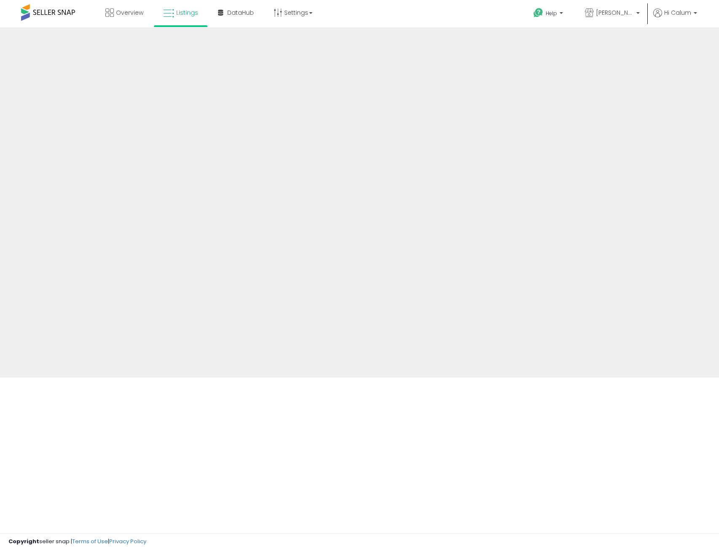 Image resolution: width=719 pixels, height=550 pixels. I want to click on span: Help, so click(551, 13).